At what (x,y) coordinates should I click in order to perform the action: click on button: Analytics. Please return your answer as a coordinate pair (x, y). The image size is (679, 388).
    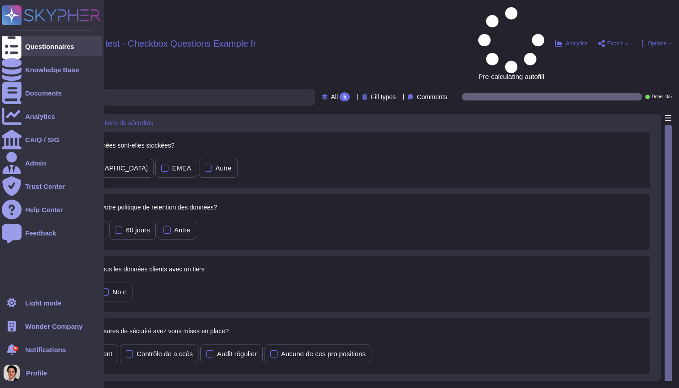
    Looking at the image, I should click on (571, 44).